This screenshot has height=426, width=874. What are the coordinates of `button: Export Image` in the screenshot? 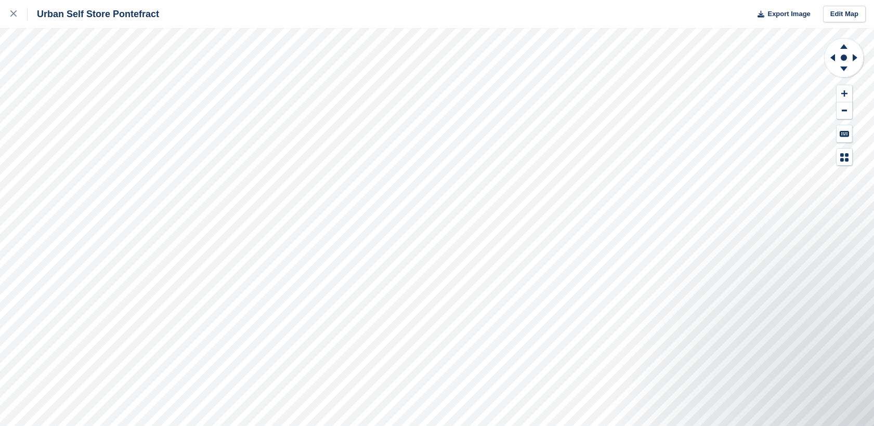 It's located at (780, 14).